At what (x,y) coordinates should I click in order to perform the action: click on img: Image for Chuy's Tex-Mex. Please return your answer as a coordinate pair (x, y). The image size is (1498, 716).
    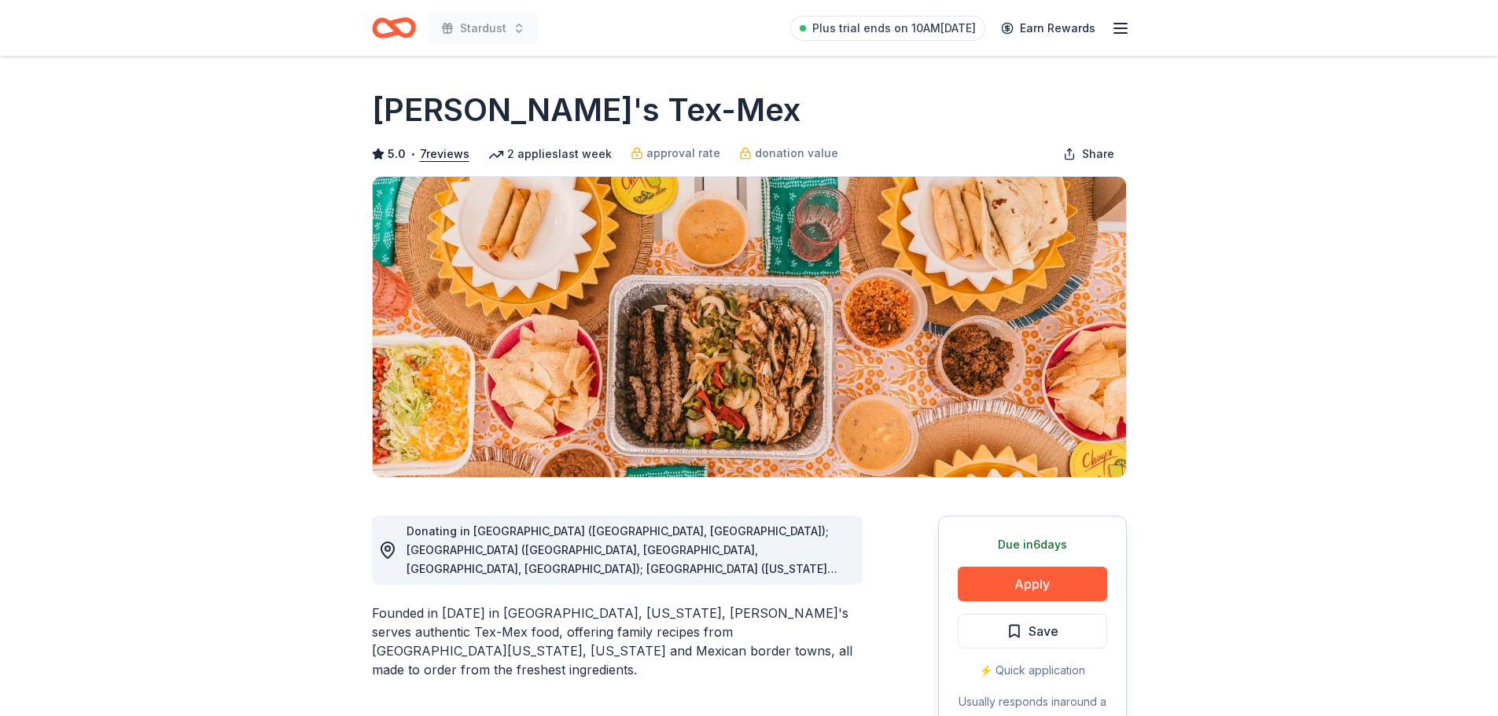
    Looking at the image, I should click on (749, 327).